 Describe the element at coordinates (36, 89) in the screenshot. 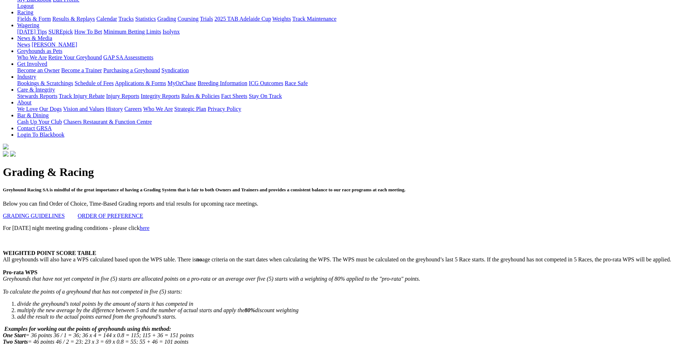

I see `a: Care & Integrity` at that location.